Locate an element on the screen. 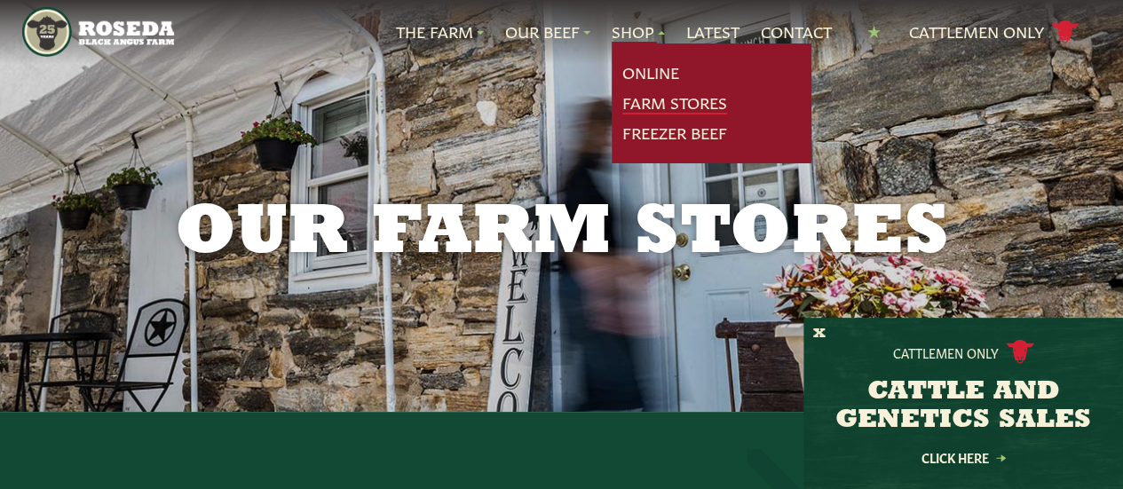  img: https://roseda.com/wp-content/uploads/2021/05/roseda-25-header.png is located at coordinates (98, 32).